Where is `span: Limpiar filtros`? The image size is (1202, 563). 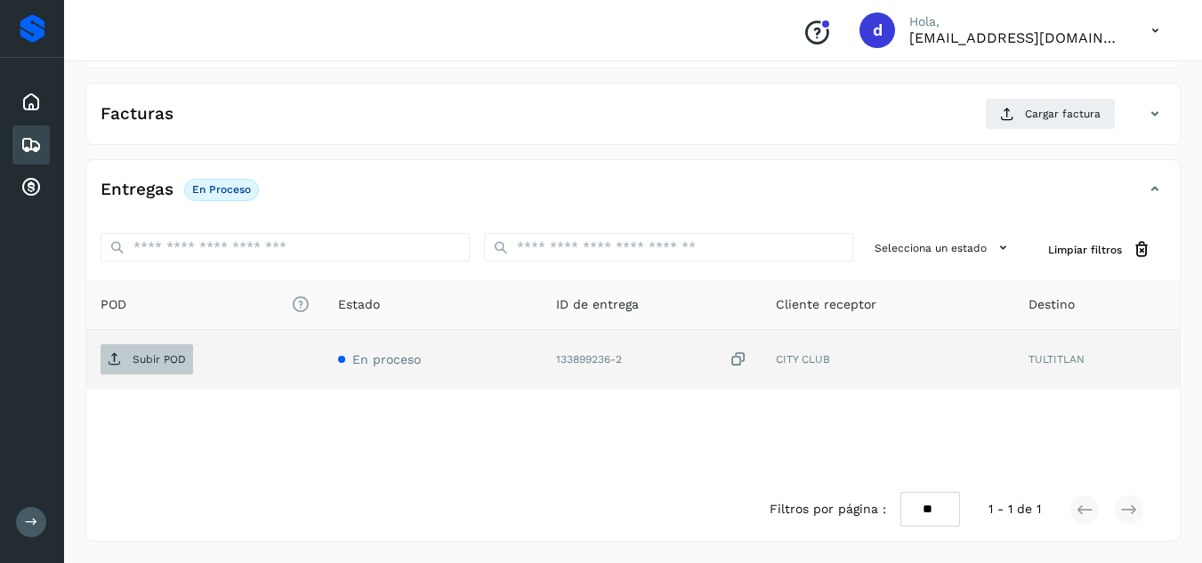
span: Limpiar filtros is located at coordinates (1084, 250).